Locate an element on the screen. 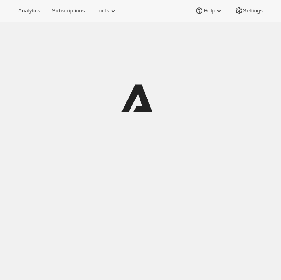  span: Tools is located at coordinates (103, 11).